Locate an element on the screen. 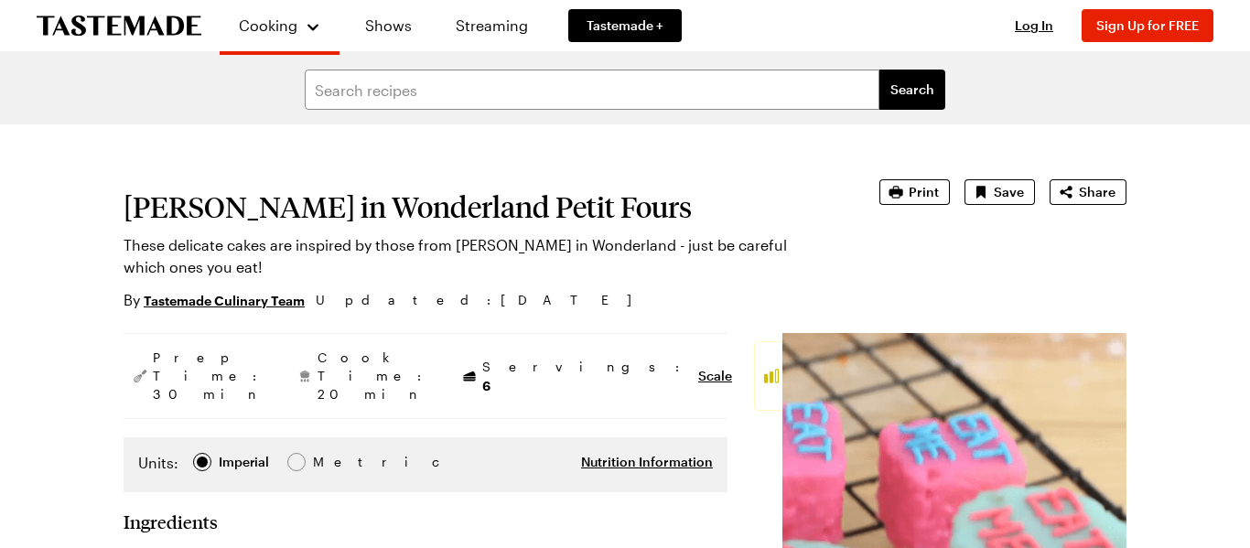 This screenshot has width=1250, height=548. button: Share is located at coordinates (1088, 192).